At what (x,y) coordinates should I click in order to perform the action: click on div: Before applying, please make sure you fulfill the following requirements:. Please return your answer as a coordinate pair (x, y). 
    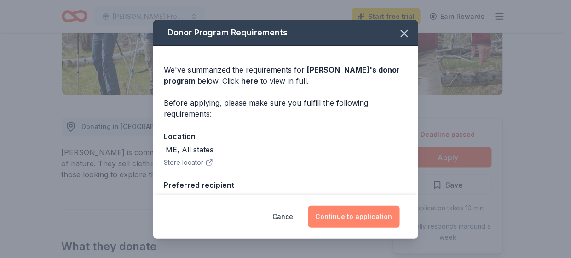
    Looking at the image, I should click on (286, 109).